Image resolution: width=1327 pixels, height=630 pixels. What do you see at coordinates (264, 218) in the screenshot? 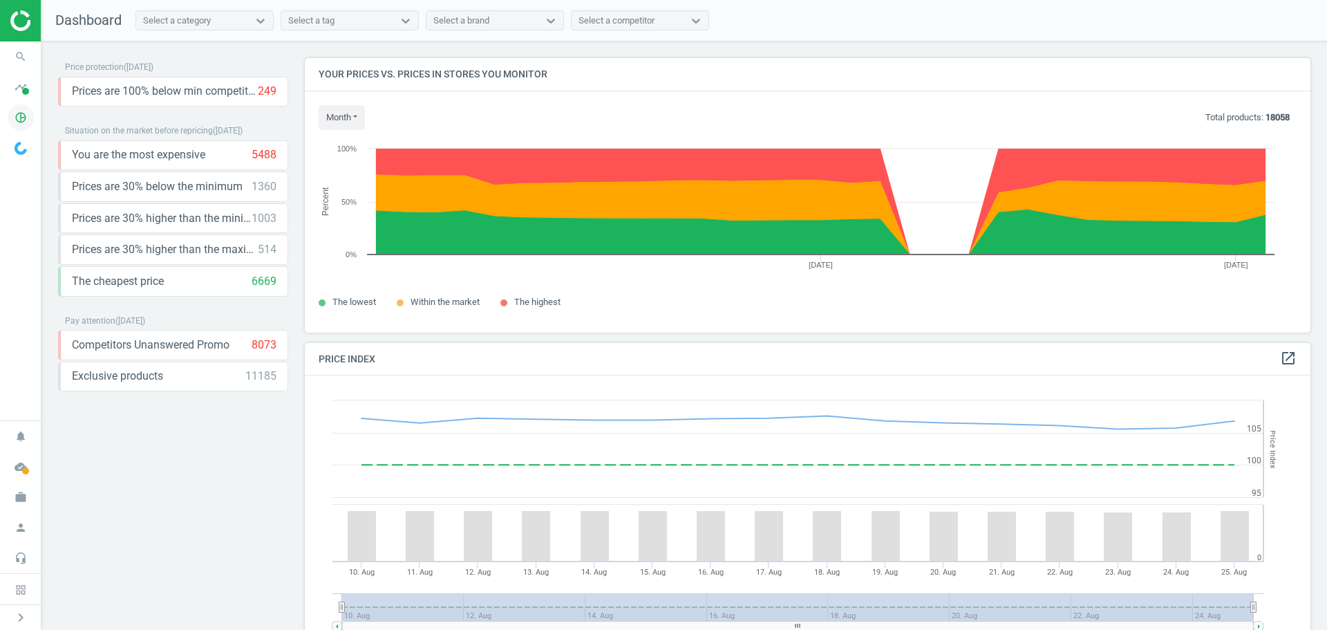
I see `div: 1003` at bounding box center [264, 218].